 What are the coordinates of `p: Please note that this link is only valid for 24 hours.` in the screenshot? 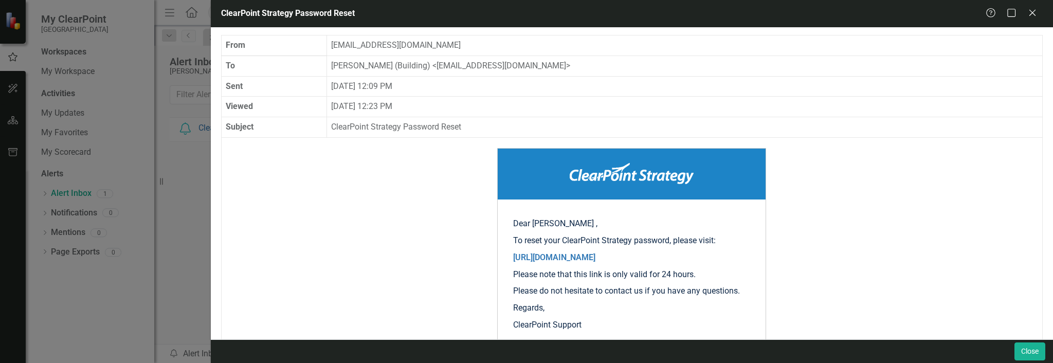 It's located at (632, 275).